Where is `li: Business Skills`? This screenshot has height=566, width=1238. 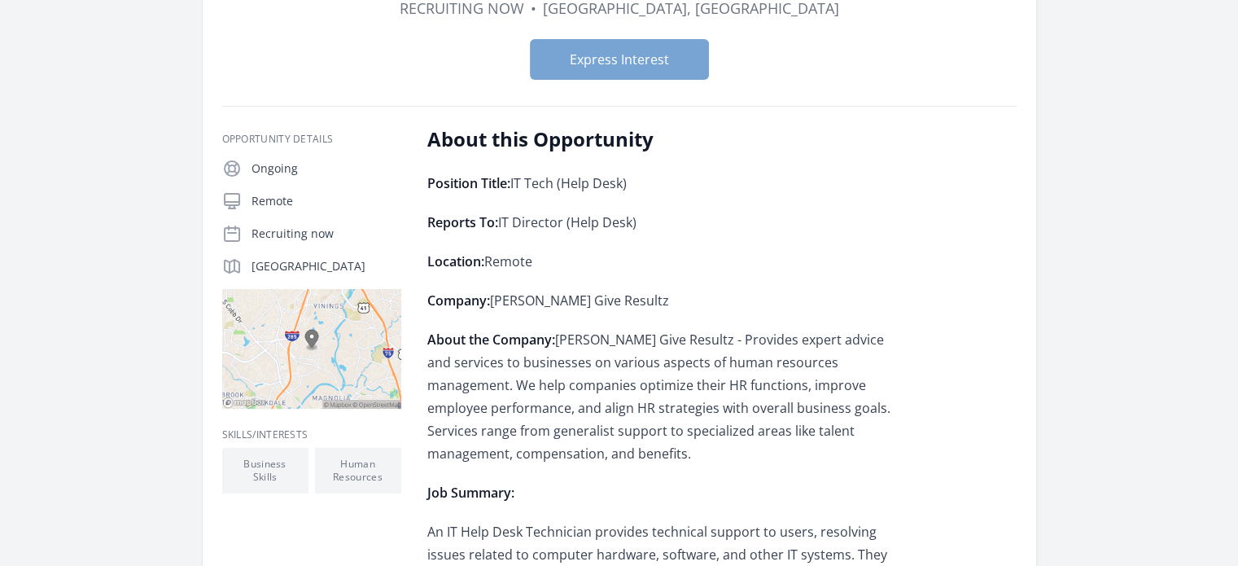
li: Business Skills is located at coordinates (265, 471).